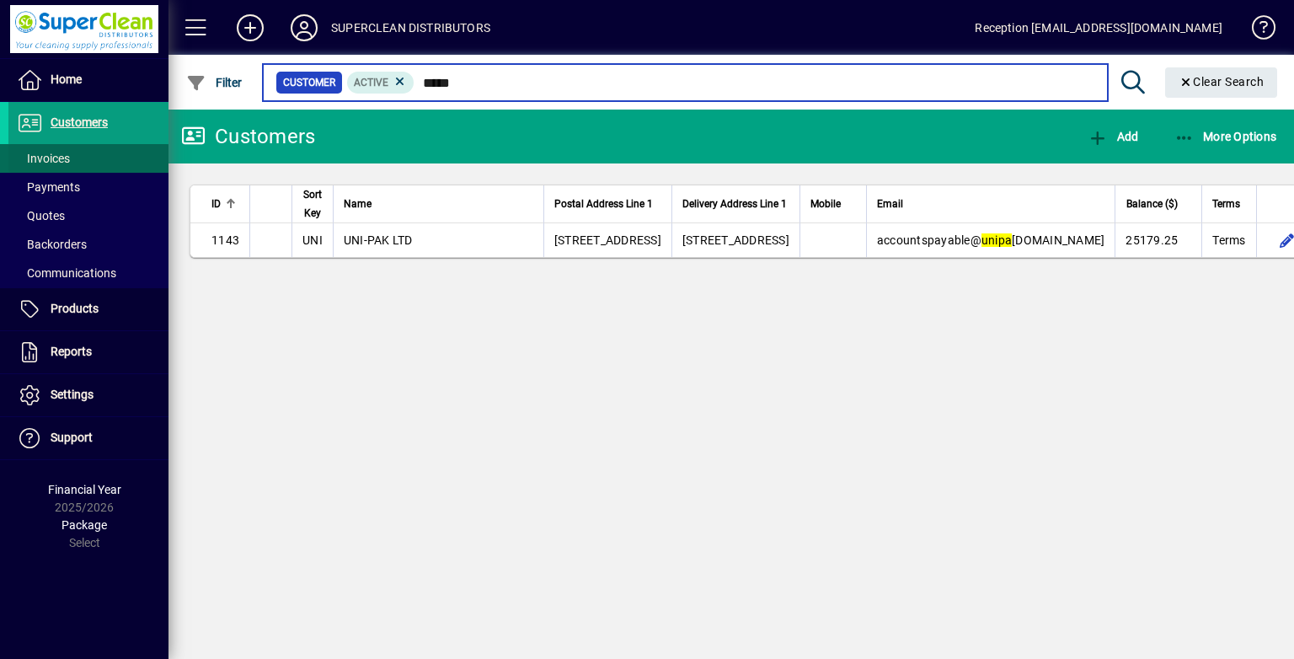  I want to click on span: UNI, so click(313, 240).